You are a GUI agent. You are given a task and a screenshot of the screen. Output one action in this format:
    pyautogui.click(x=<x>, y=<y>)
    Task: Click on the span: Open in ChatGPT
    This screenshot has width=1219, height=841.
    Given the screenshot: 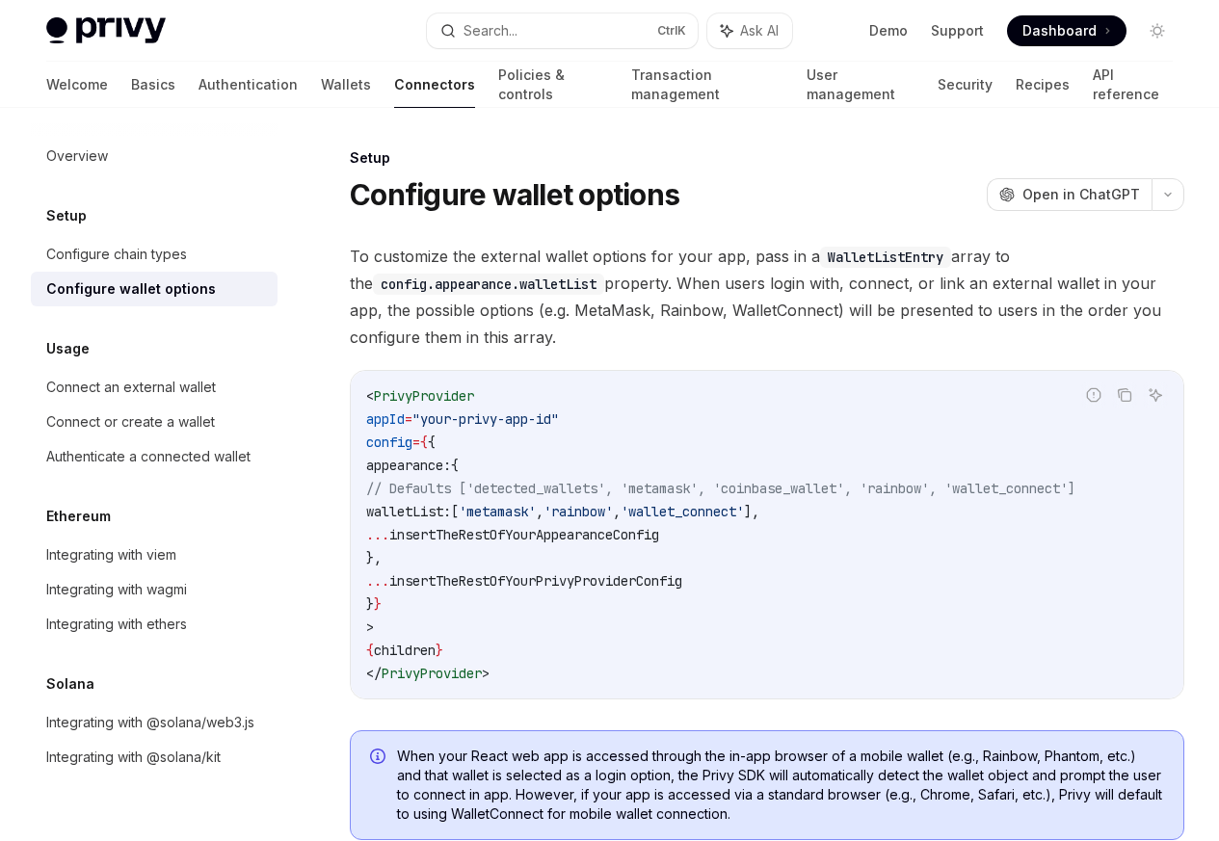 What is the action you would take?
    pyautogui.click(x=1081, y=195)
    